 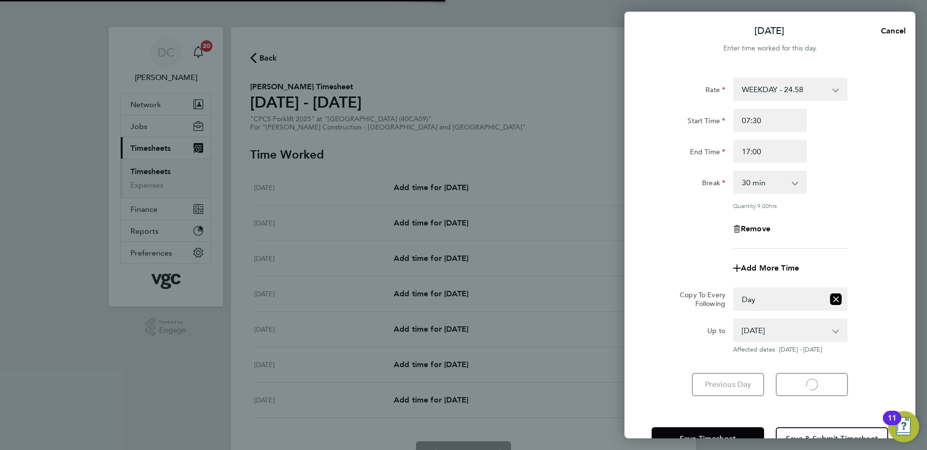 I want to click on span: 9.00, so click(x=763, y=206).